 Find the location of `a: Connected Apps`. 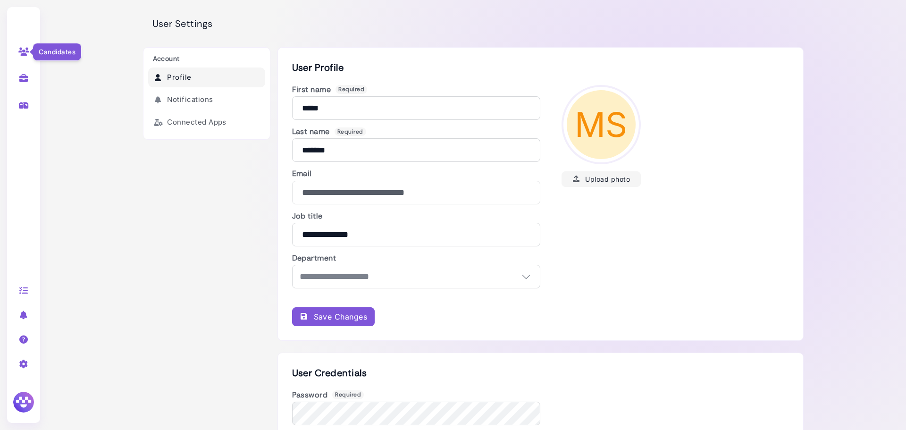

a: Connected Apps is located at coordinates (207, 122).